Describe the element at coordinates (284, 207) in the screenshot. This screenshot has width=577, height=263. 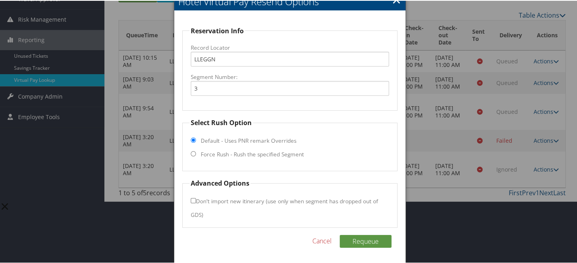
I see `label: Don't import new itinerary (use only when segment has dropped out of GDS)` at that location.